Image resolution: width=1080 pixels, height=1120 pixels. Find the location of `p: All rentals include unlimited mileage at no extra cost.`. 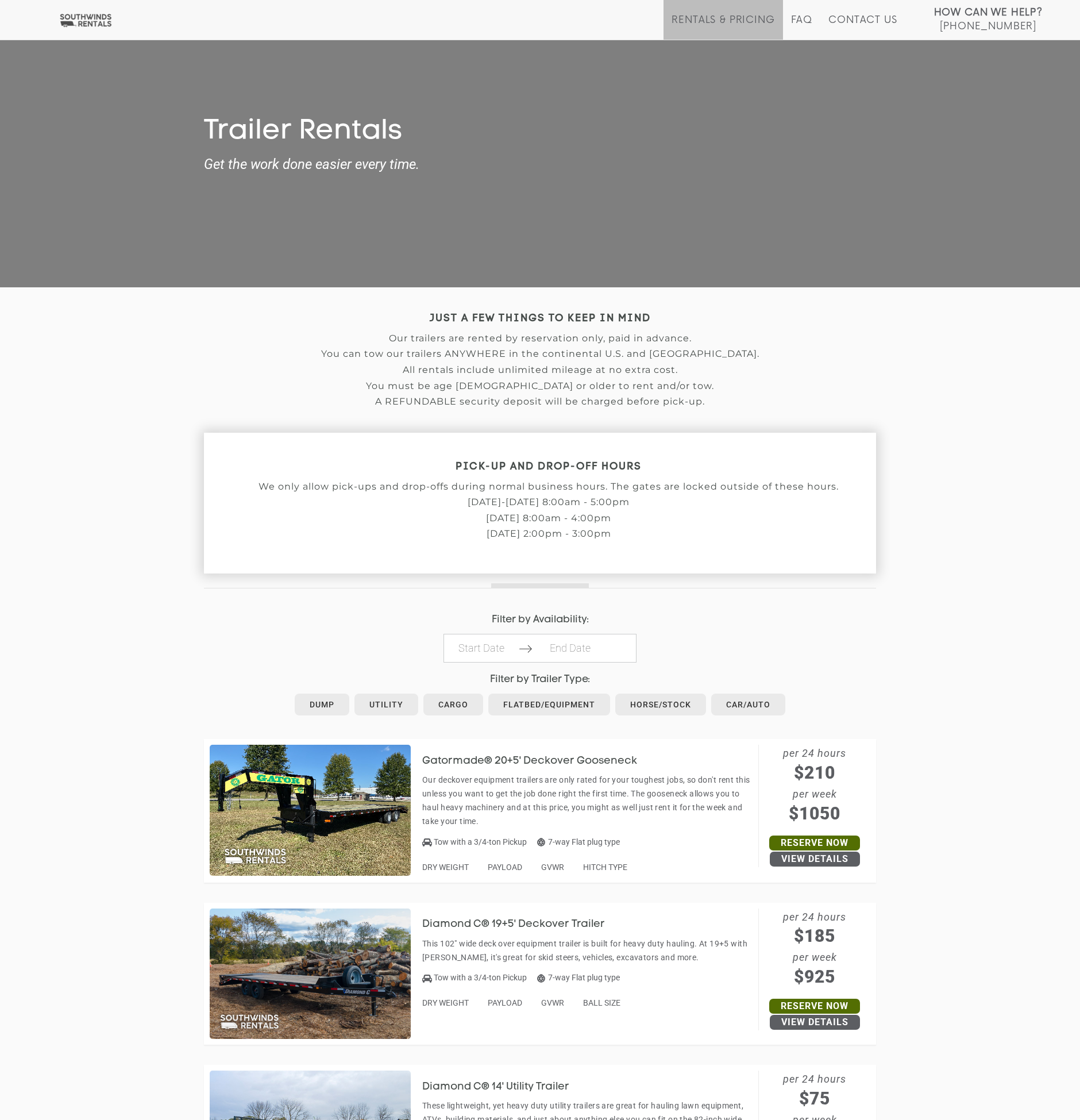

p: All rentals include unlimited mileage at no extra cost. is located at coordinates (540, 370).